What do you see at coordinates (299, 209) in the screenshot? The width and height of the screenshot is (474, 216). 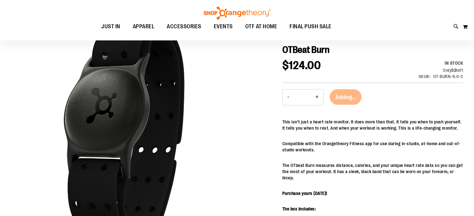 I see `b: The box includes:` at bounding box center [299, 209].